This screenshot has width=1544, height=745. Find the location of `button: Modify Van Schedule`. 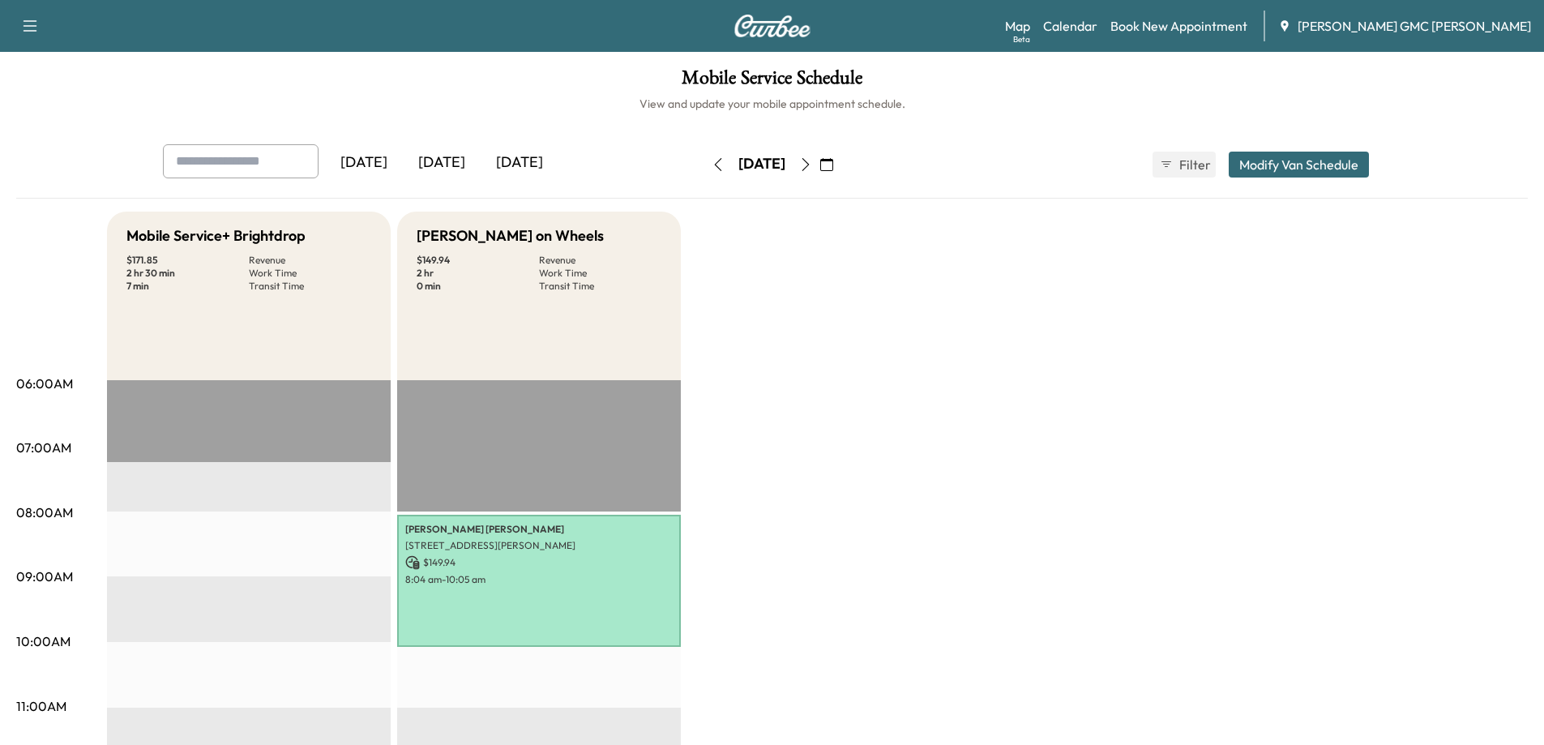

button: Modify Van Schedule is located at coordinates (1298, 164).